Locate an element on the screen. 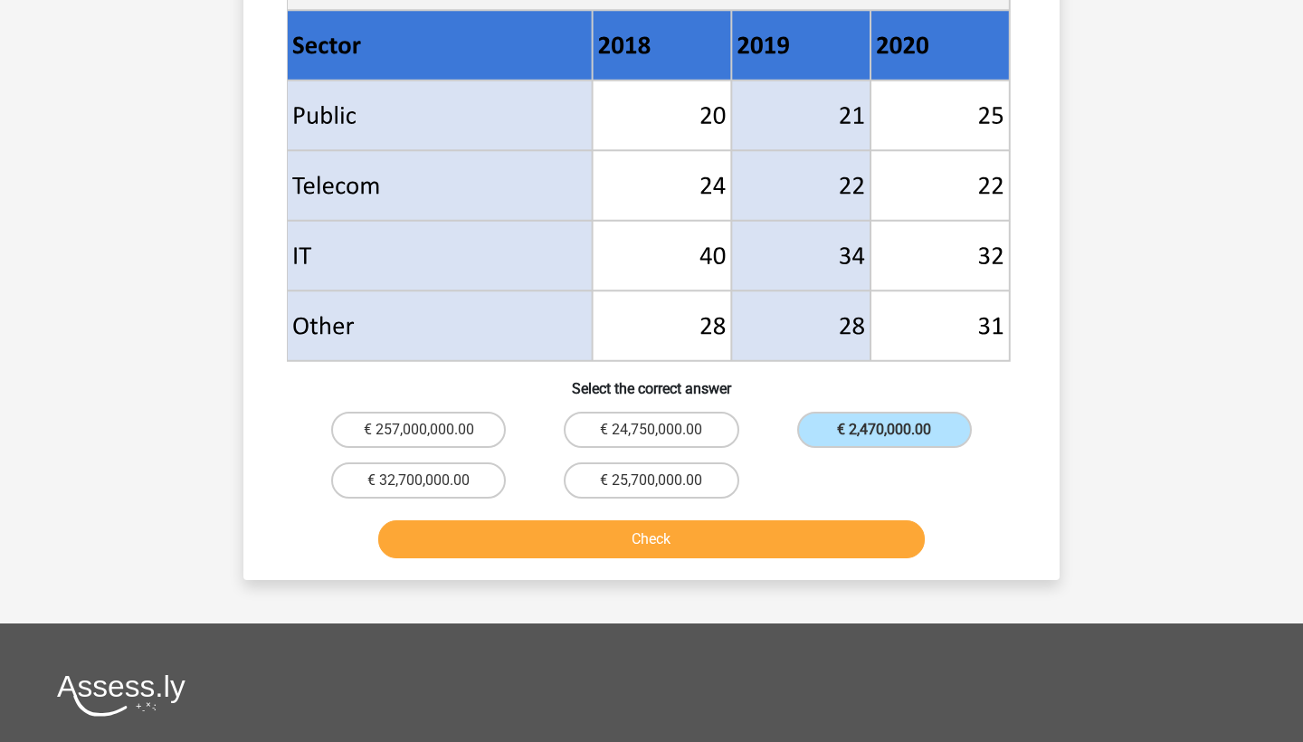 Image resolution: width=1303 pixels, height=742 pixels. label: € 32,700,000.00 is located at coordinates (418, 480).